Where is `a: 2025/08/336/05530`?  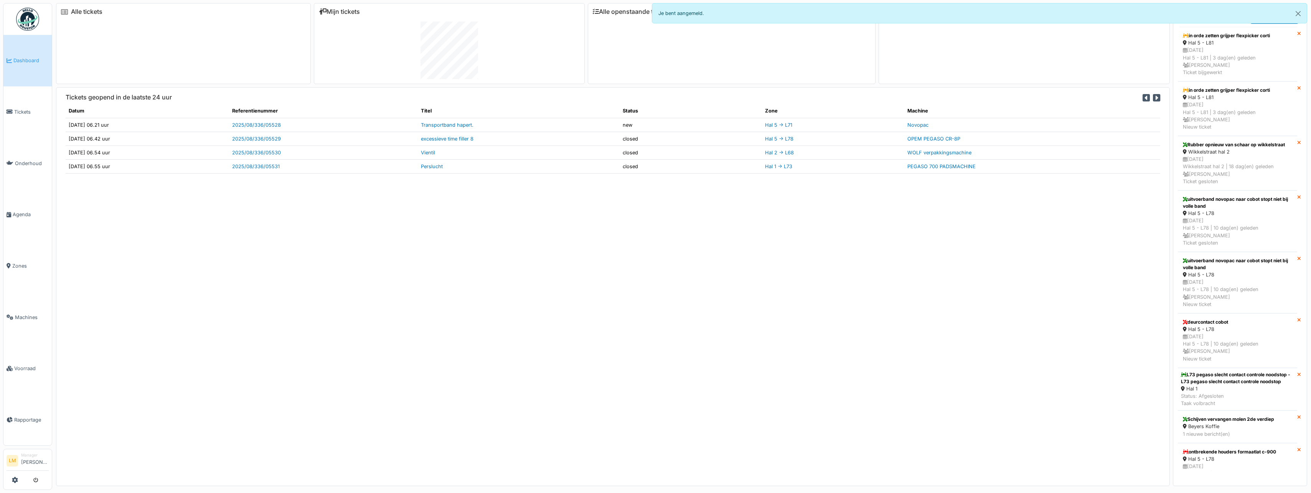
a: 2025/08/336/05530 is located at coordinates (256, 152).